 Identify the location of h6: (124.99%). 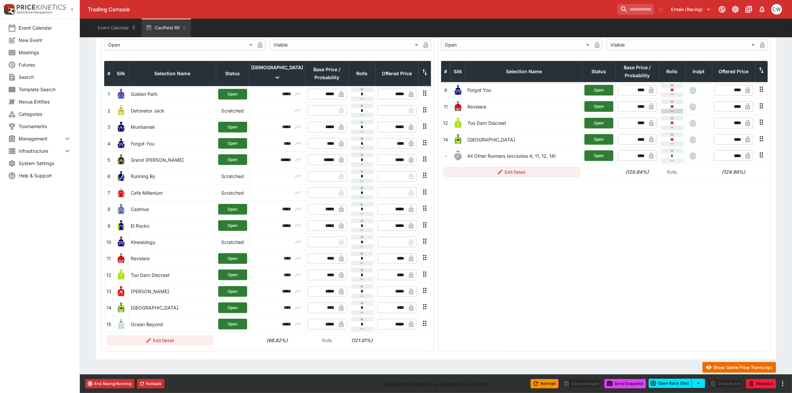
(733, 172).